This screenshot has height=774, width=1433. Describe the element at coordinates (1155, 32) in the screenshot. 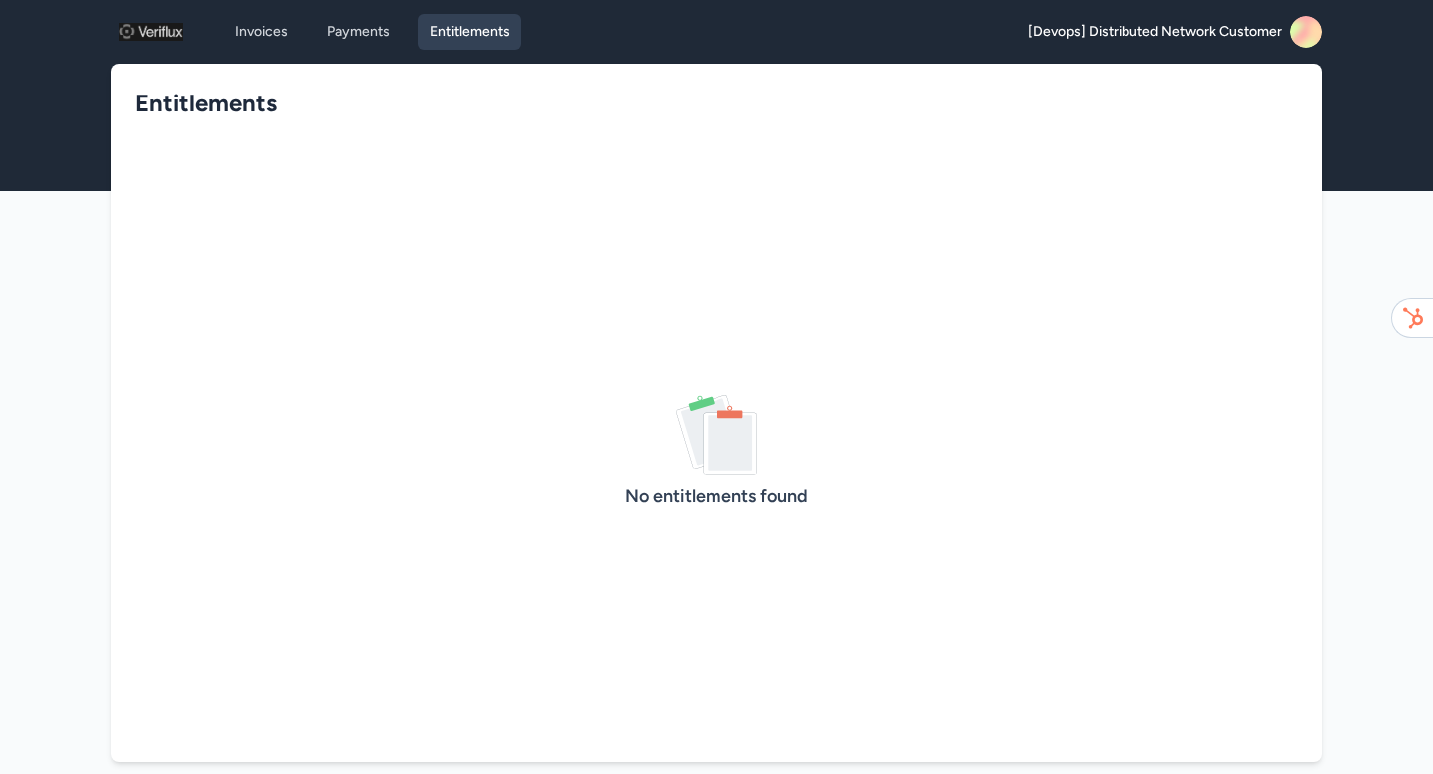

I see `span: [Devops] Distributed Network Customer` at that location.